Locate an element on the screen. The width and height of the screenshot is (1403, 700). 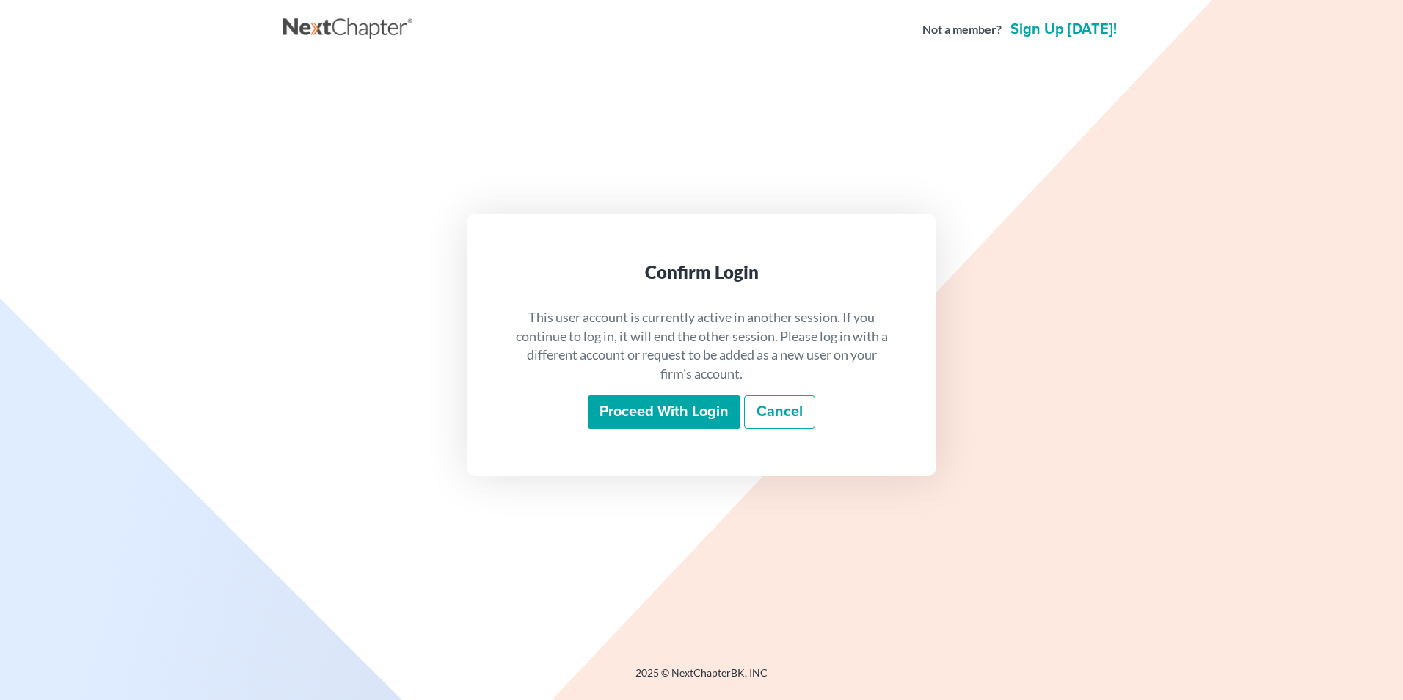
input: Proceed with login is located at coordinates (664, 412).